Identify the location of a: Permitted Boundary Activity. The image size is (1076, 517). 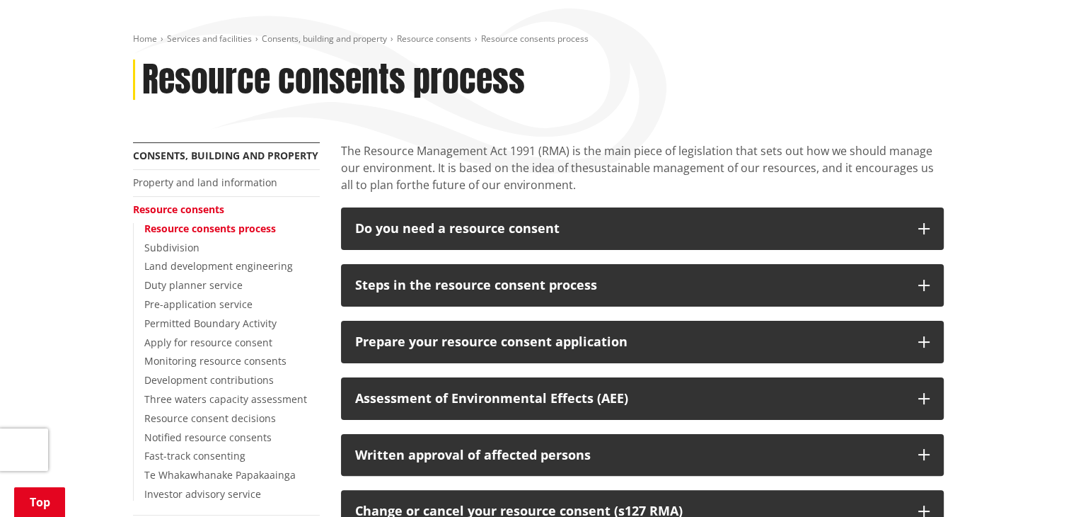
(210, 323).